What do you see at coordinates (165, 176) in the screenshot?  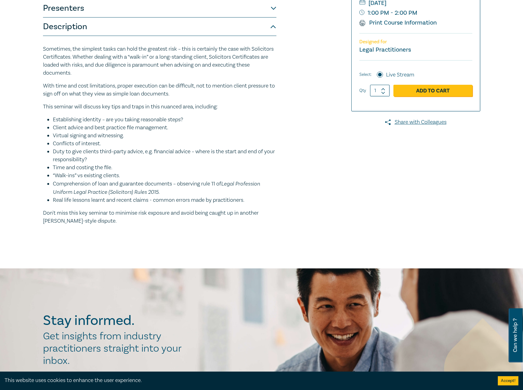 I see `li: “Walk-ins” vs existing clients.` at bounding box center [165, 176].